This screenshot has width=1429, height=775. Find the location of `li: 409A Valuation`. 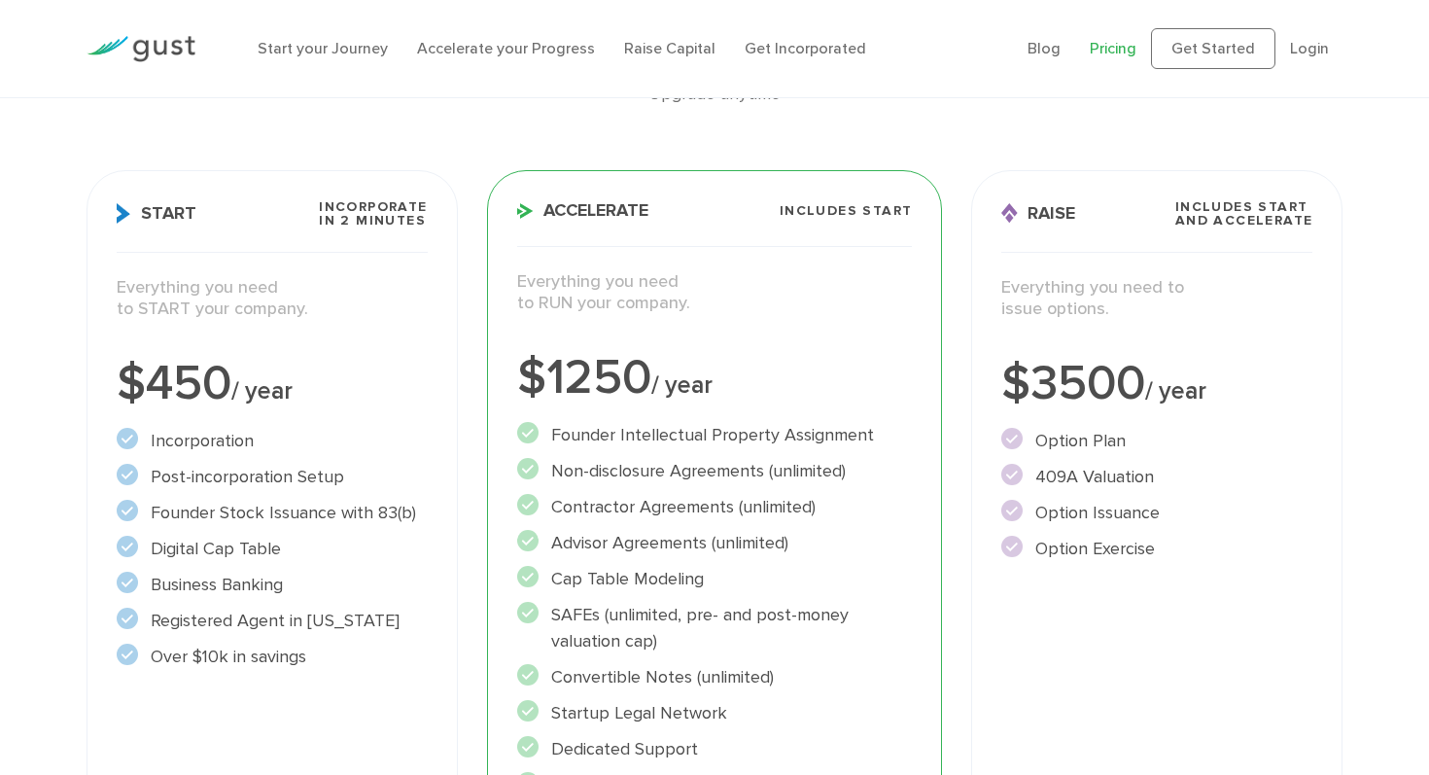

li: 409A Valuation is located at coordinates (1156, 476).